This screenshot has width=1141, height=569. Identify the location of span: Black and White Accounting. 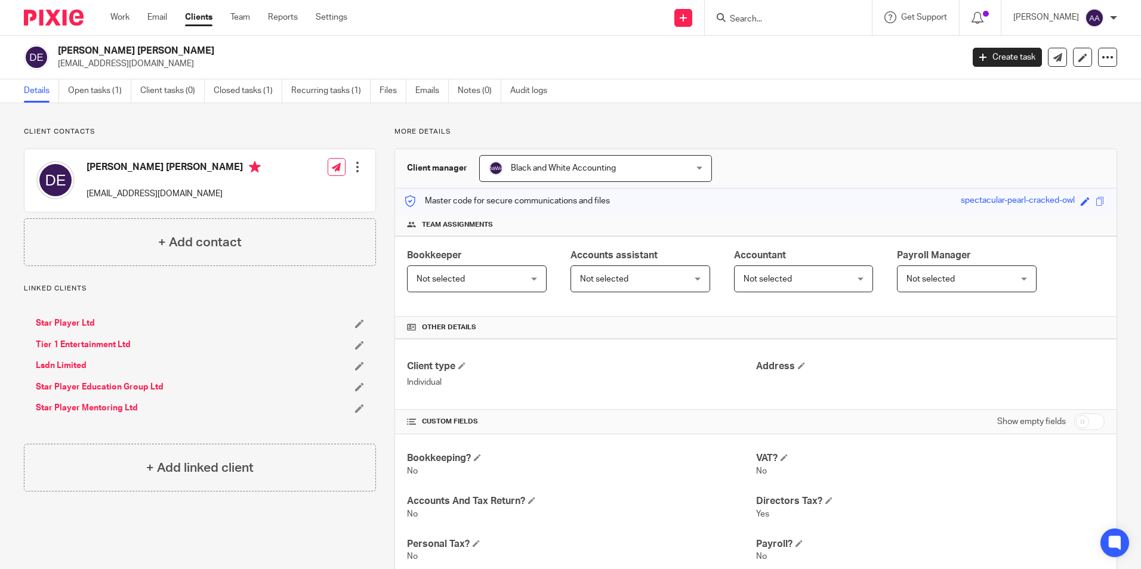
(563, 168).